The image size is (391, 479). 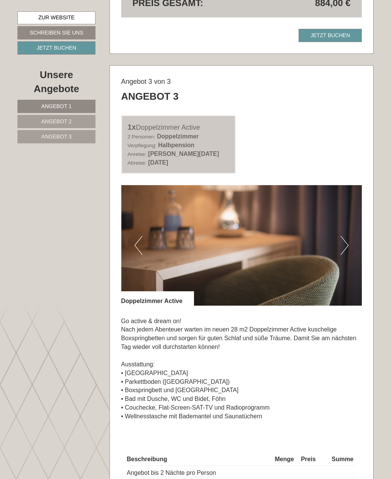 What do you see at coordinates (199, 459) in the screenshot?
I see `th: Beschreibung` at bounding box center [199, 459].